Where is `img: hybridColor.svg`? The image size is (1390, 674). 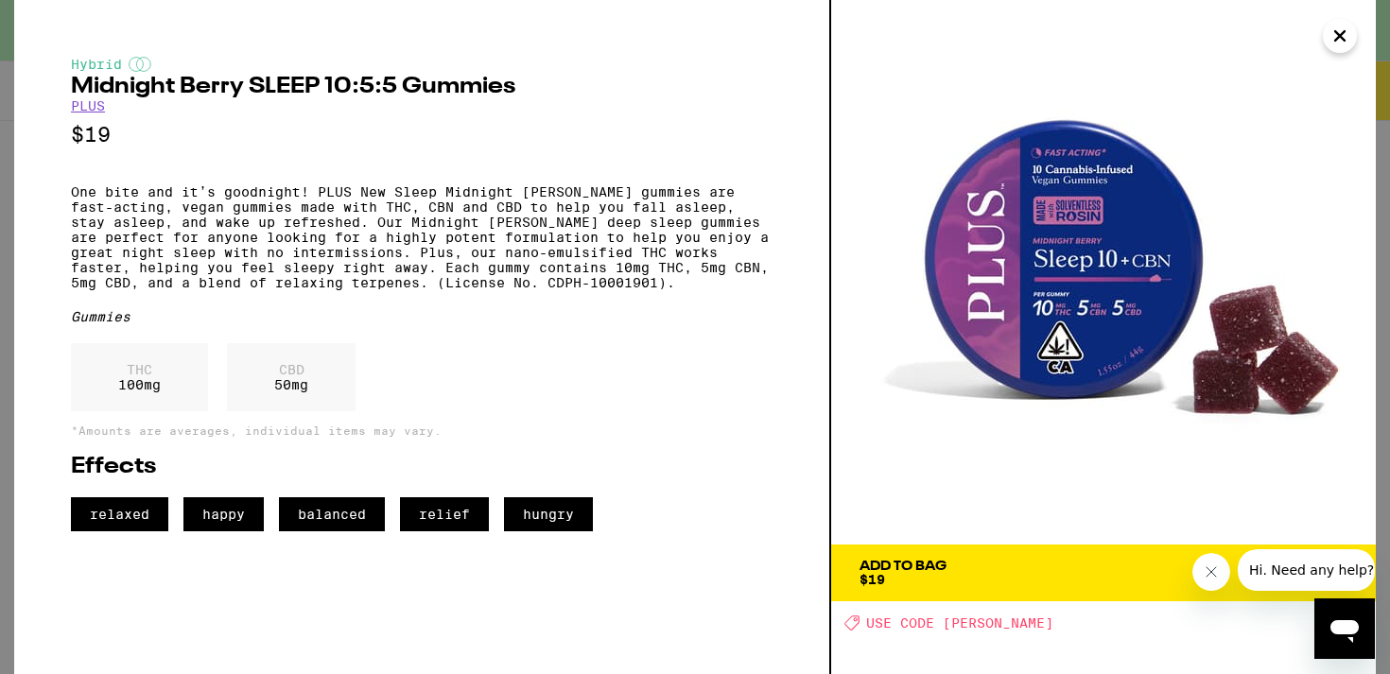
img: hybridColor.svg is located at coordinates (140, 64).